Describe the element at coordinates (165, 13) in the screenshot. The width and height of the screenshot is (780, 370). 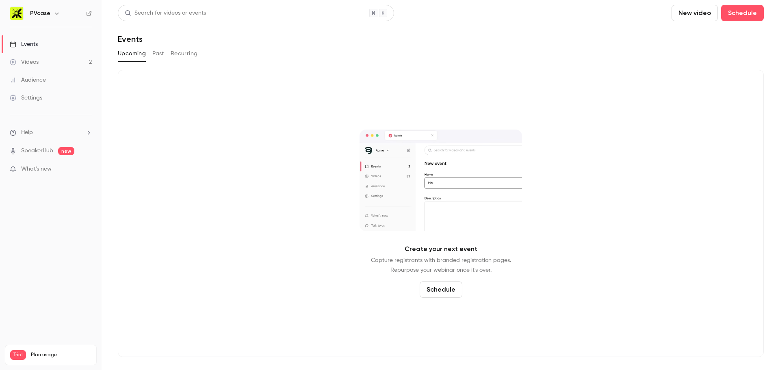
I see `div: Search for videos or events` at that location.